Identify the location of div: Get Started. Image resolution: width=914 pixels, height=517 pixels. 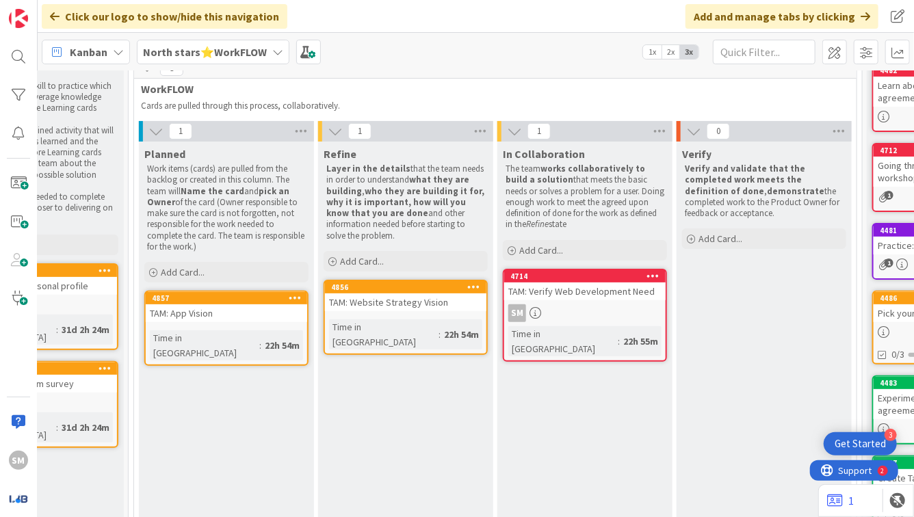
(860, 444).